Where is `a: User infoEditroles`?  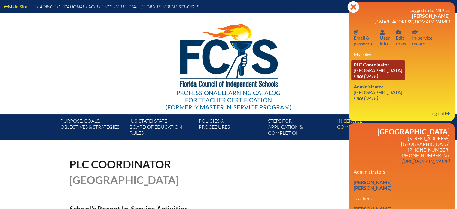
a: User infoEditroles is located at coordinates (401, 38).